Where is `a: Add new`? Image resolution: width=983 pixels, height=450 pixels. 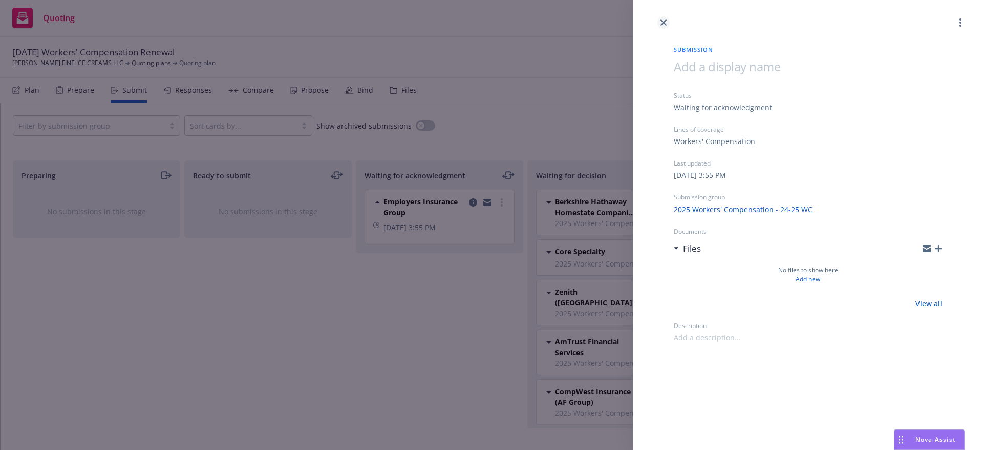
a: Add new is located at coordinates (808, 279).